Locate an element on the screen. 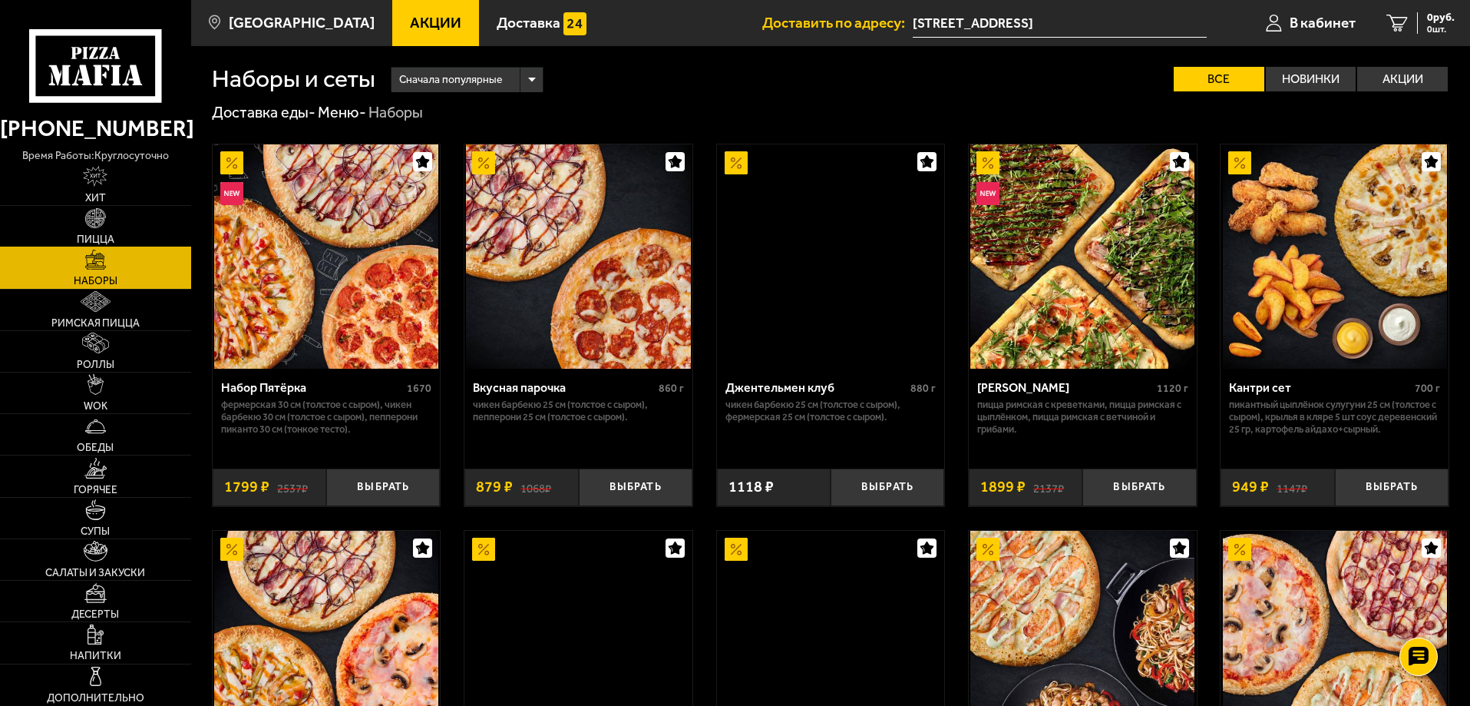 This screenshot has height=706, width=1470. label: Все is located at coordinates (1219, 79).